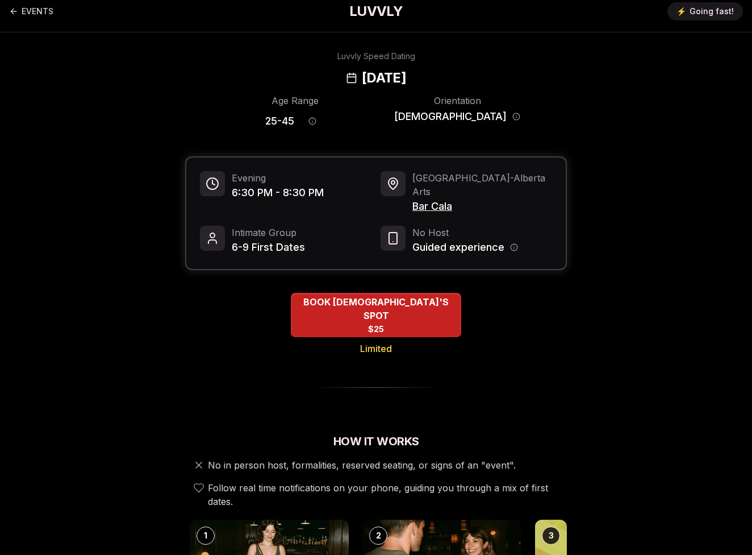 This screenshot has height=555, width=752. I want to click on span: Bar Cala, so click(483, 206).